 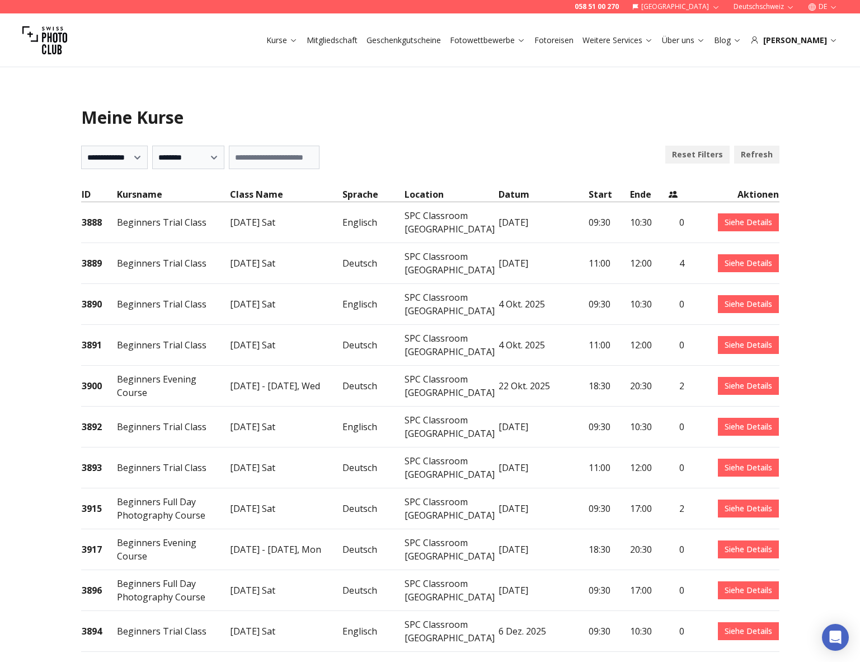 I want to click on td: 20:30, so click(x=649, y=386).